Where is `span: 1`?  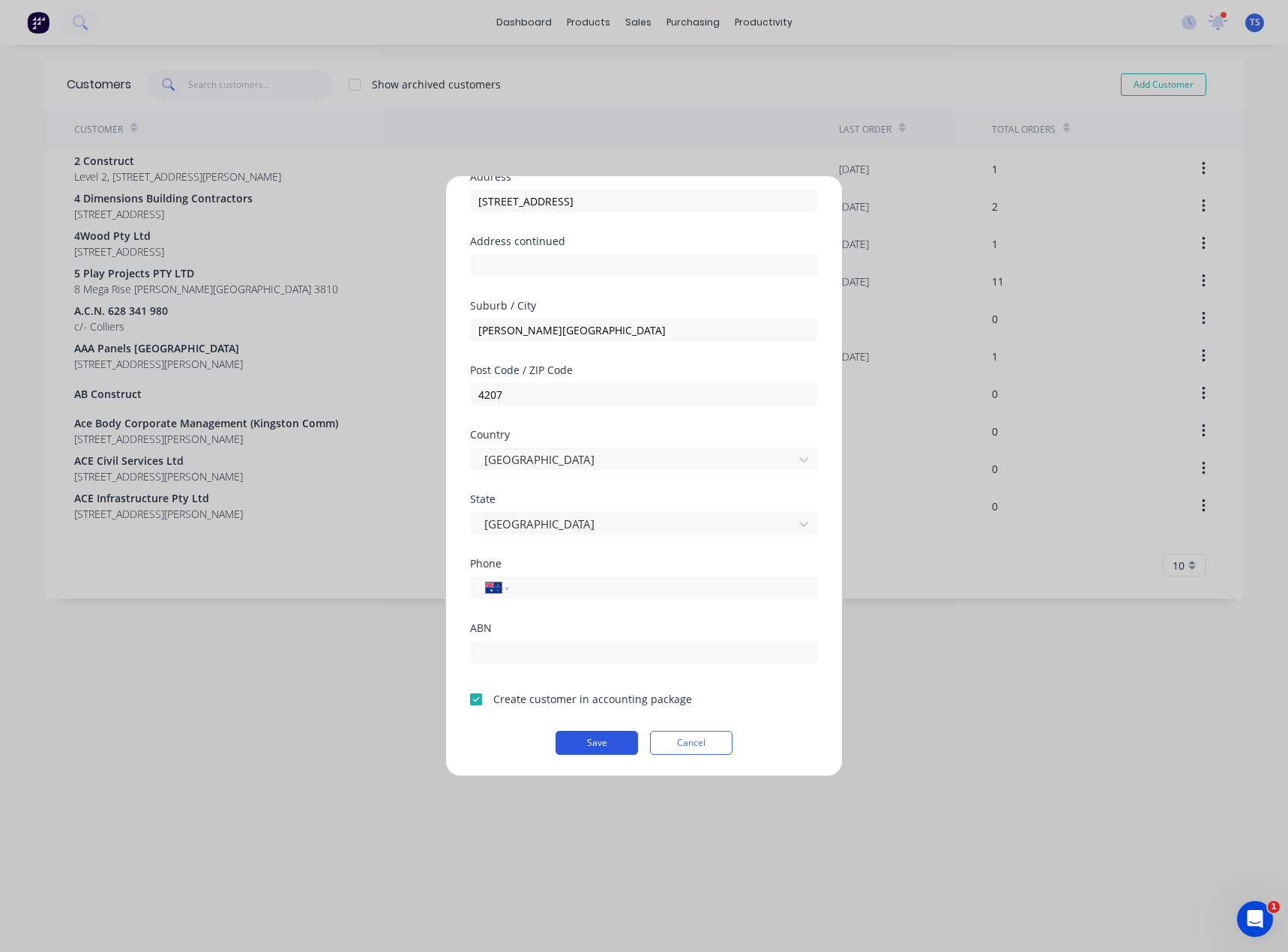
span: 1 is located at coordinates (1273, 907).